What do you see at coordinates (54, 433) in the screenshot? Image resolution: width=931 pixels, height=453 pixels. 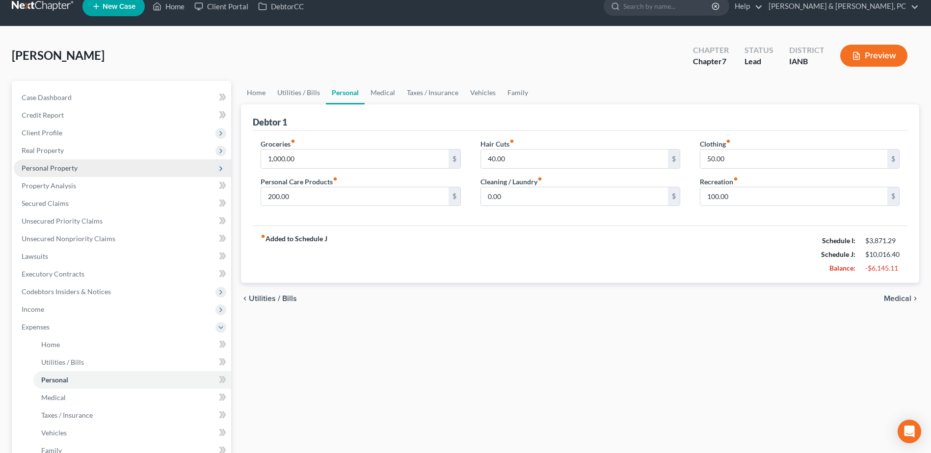 I see `span: Vehicles` at bounding box center [54, 433].